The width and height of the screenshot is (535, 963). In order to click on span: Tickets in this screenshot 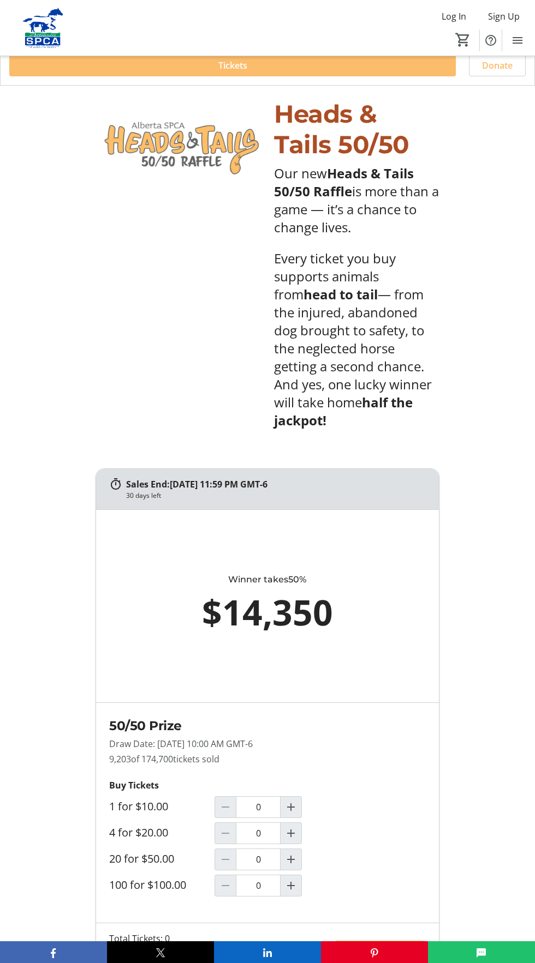, I will do `click(232, 65)`.